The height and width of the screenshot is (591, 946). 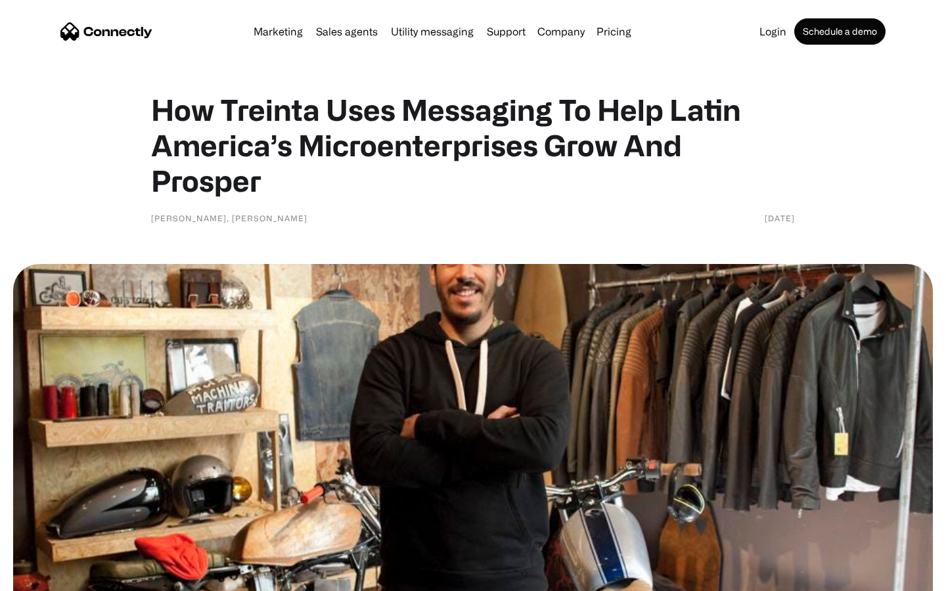 I want to click on aside: Language selected: English, so click(x=46, y=577).